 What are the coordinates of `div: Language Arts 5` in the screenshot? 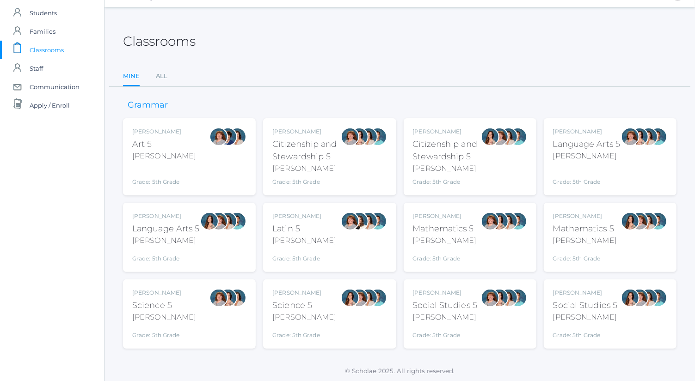 It's located at (586, 144).